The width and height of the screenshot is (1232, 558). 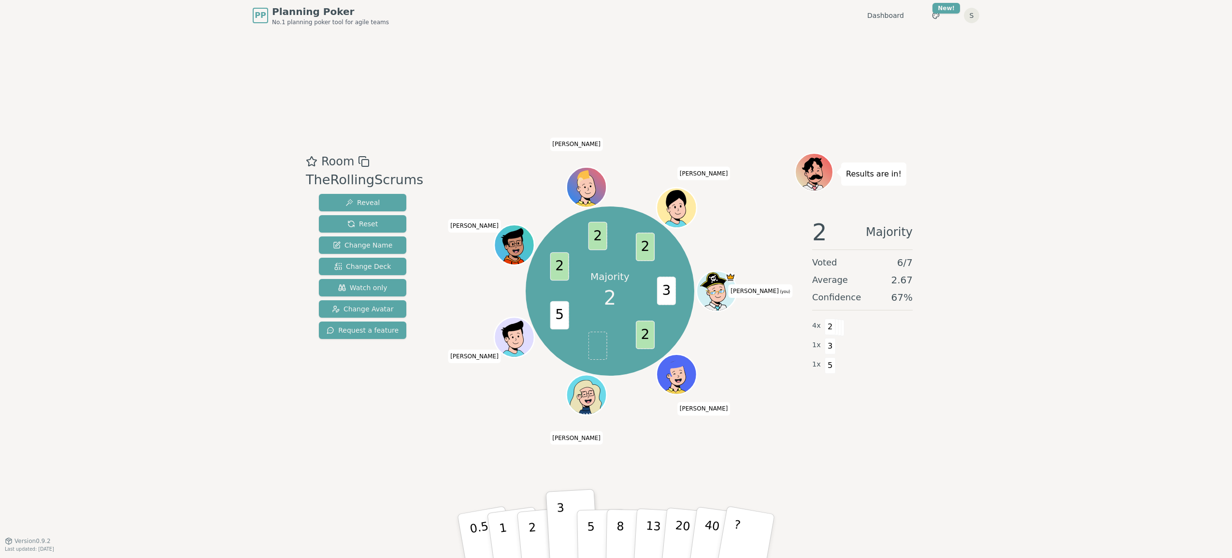 I want to click on span: Samuel is the host, so click(x=730, y=277).